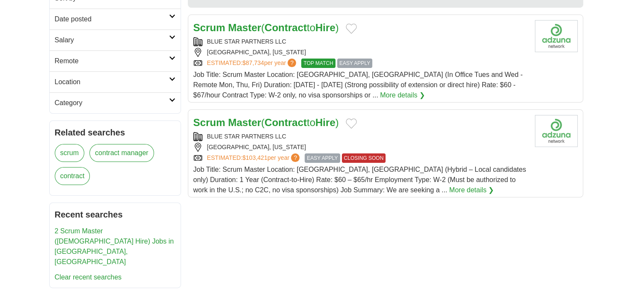 Image resolution: width=632 pixels, height=297 pixels. Describe the element at coordinates (253, 63) in the screenshot. I see `span: $87,734` at that location.